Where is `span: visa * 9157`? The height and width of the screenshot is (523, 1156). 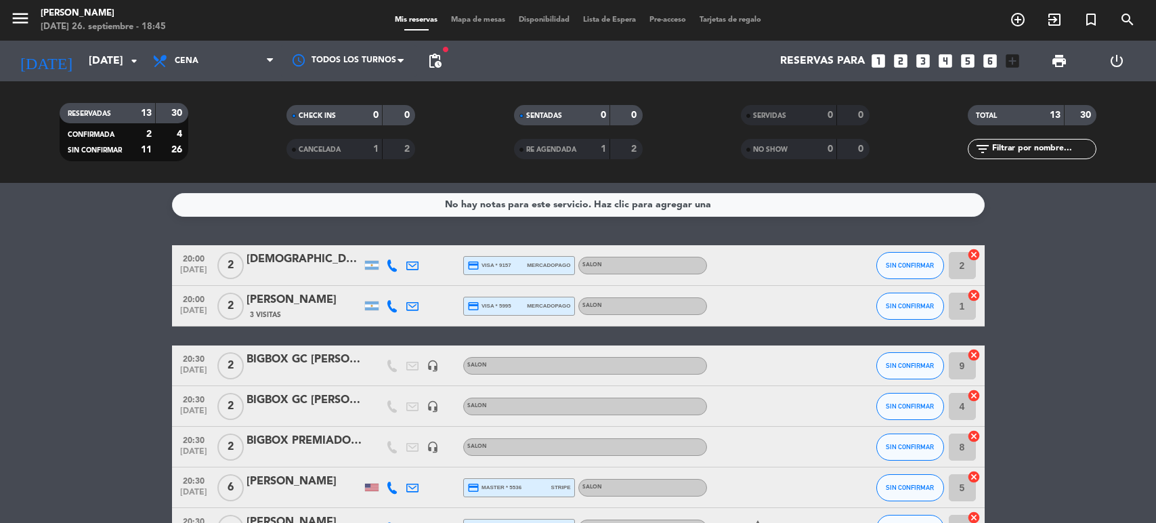
span: visa * 9157 is located at coordinates (489, 265).